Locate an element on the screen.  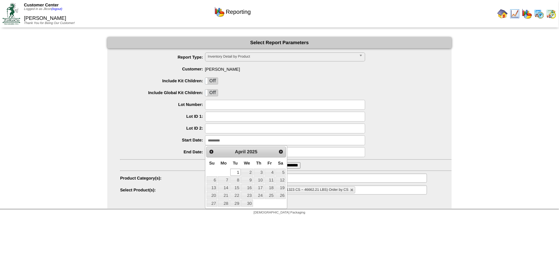
img: calendarinout.gif is located at coordinates (551, 14).